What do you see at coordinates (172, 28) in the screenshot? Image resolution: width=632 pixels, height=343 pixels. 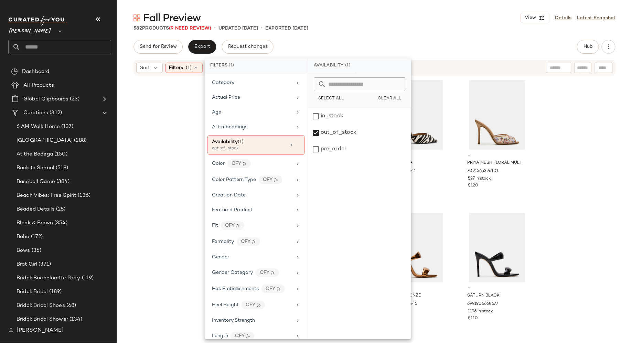 I see `div: Products` at bounding box center [172, 28].